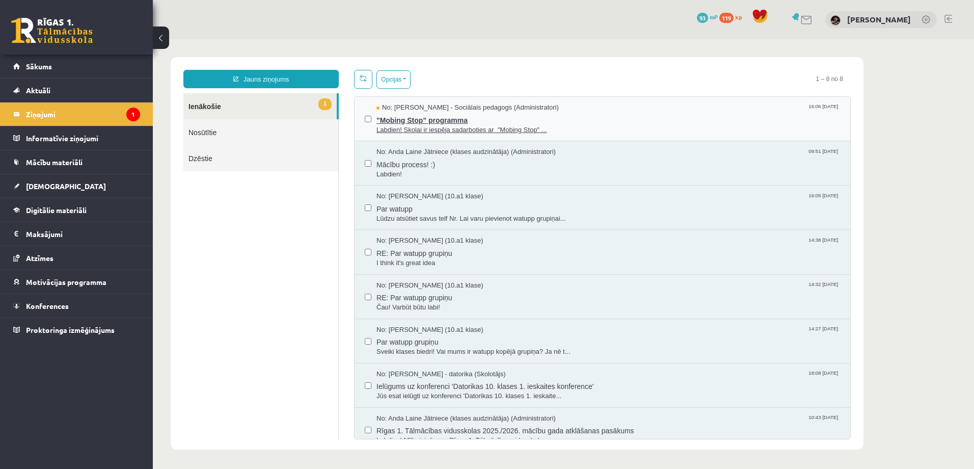 The image size is (974, 469). I want to click on a: Aktuāli, so click(76, 90).